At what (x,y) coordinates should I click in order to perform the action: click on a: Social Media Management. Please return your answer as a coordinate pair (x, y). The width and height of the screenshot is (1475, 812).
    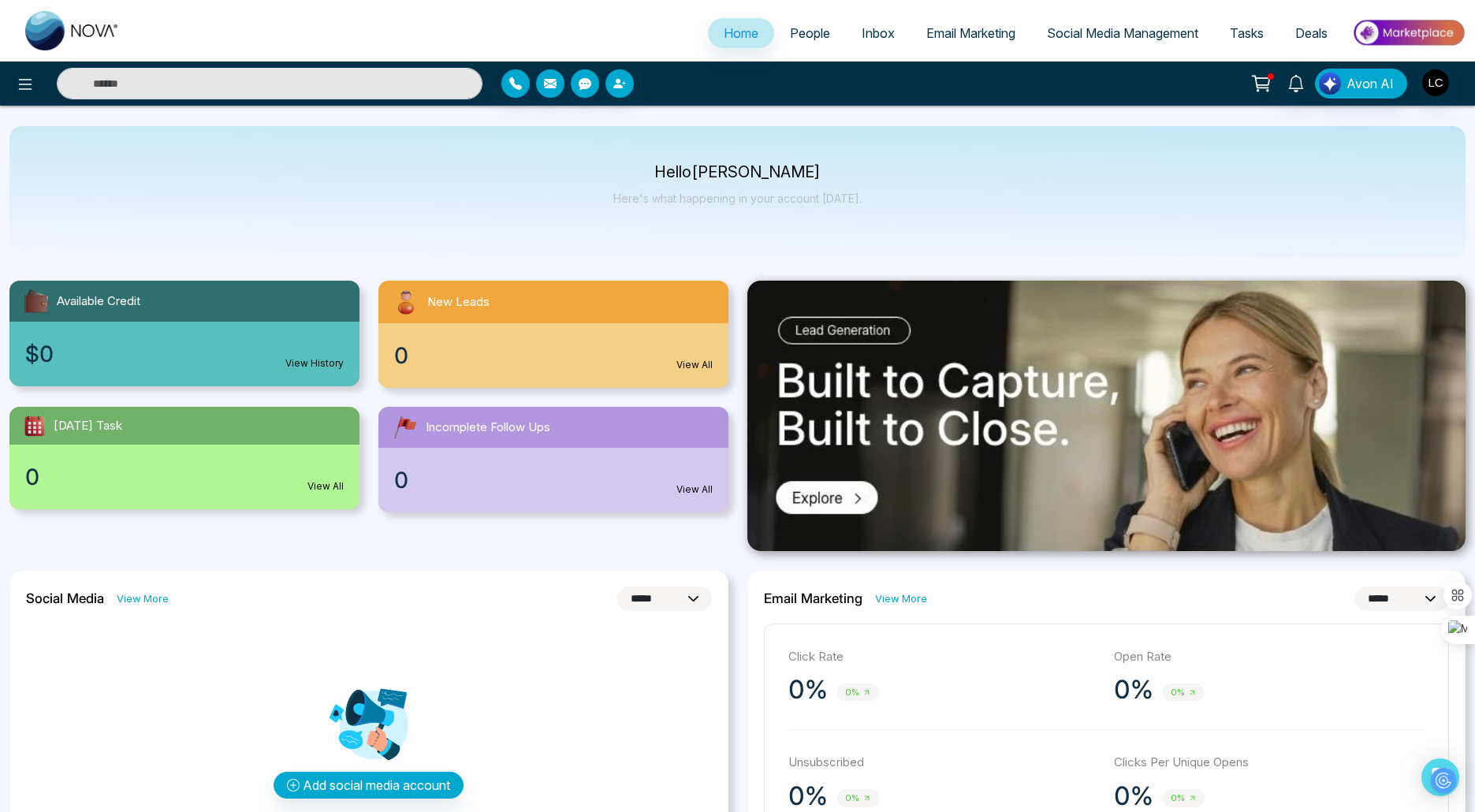
    Looking at the image, I should click on (1123, 34).